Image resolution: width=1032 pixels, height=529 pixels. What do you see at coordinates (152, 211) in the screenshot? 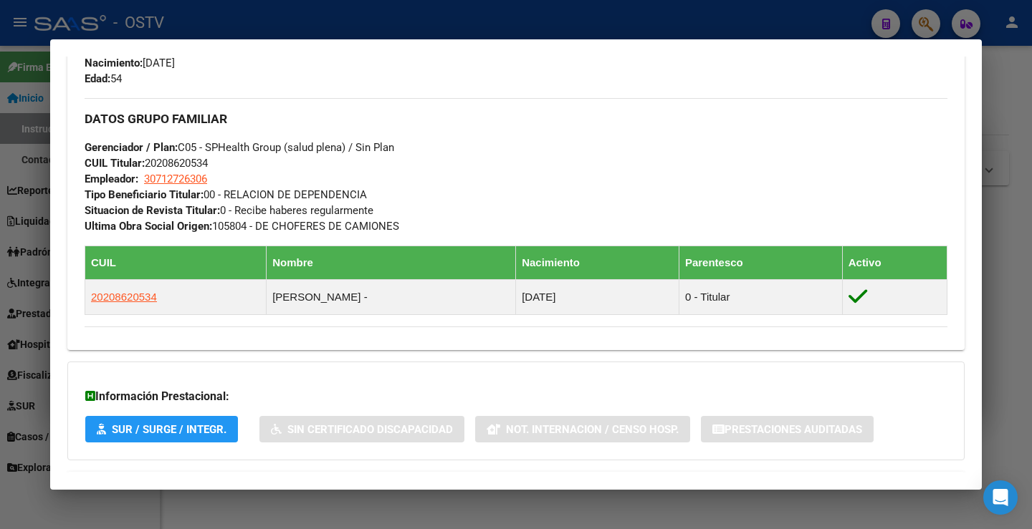
I see `strong: Situacion de Revista Titular:` at bounding box center [152, 211].